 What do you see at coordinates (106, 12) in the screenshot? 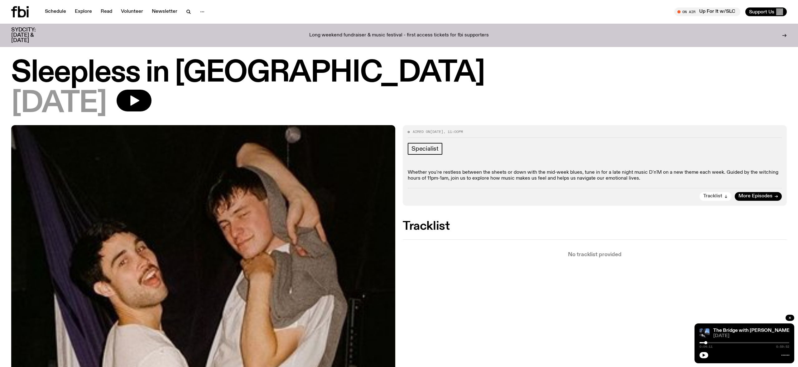
I see `a: Read` at bounding box center [106, 12].